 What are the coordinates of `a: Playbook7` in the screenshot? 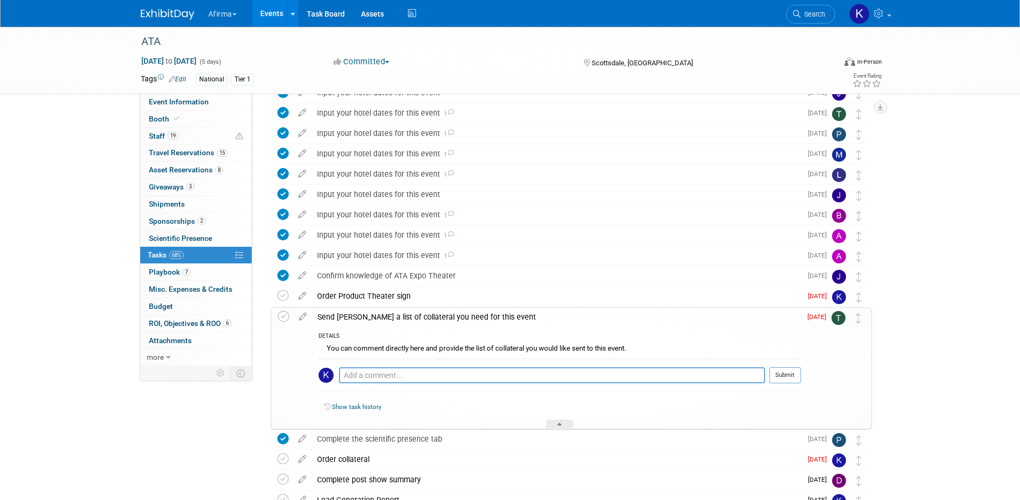 It's located at (196, 272).